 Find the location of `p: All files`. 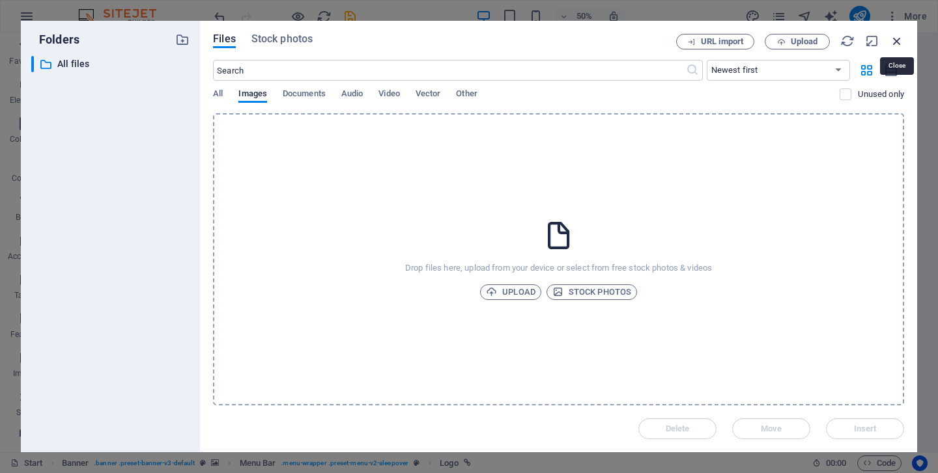

p: All files is located at coordinates (111, 64).